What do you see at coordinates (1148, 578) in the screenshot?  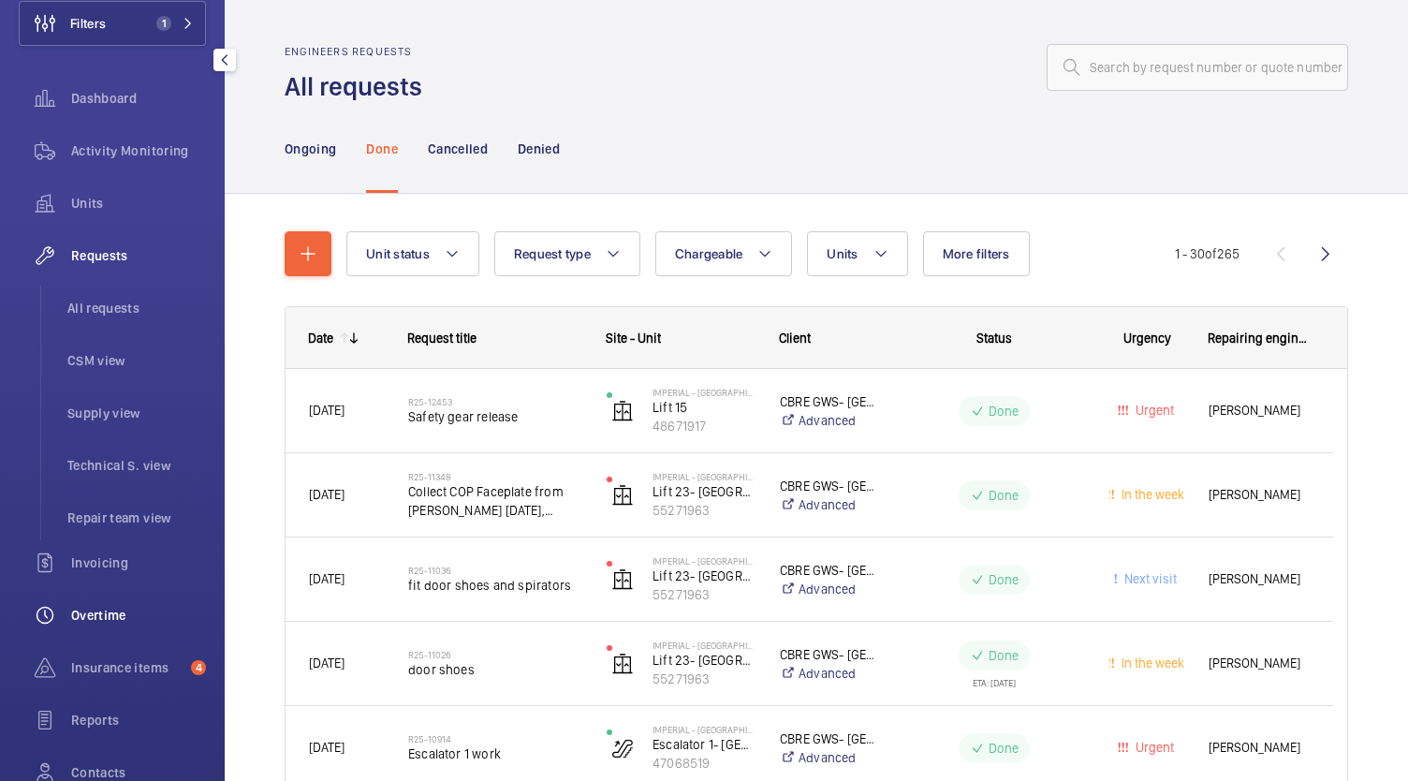 I see `span: Next visit` at bounding box center [1148, 578].